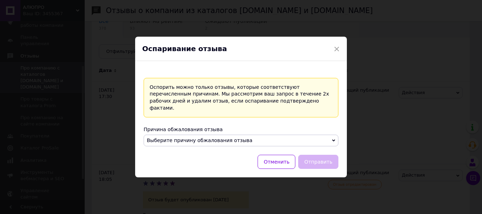 Image resolution: width=482 pixels, height=214 pixels. I want to click on span: Выберите причину обжалования отзыва, so click(199, 140).